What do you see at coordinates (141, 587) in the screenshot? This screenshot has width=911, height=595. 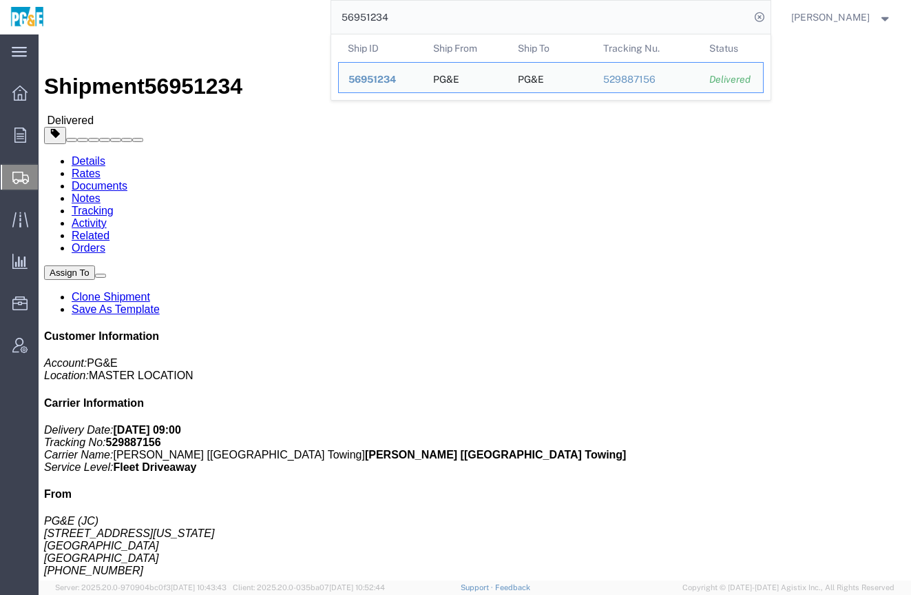 I see `span: Server: 2025.20.0-970904bc0f3` at bounding box center [141, 587].